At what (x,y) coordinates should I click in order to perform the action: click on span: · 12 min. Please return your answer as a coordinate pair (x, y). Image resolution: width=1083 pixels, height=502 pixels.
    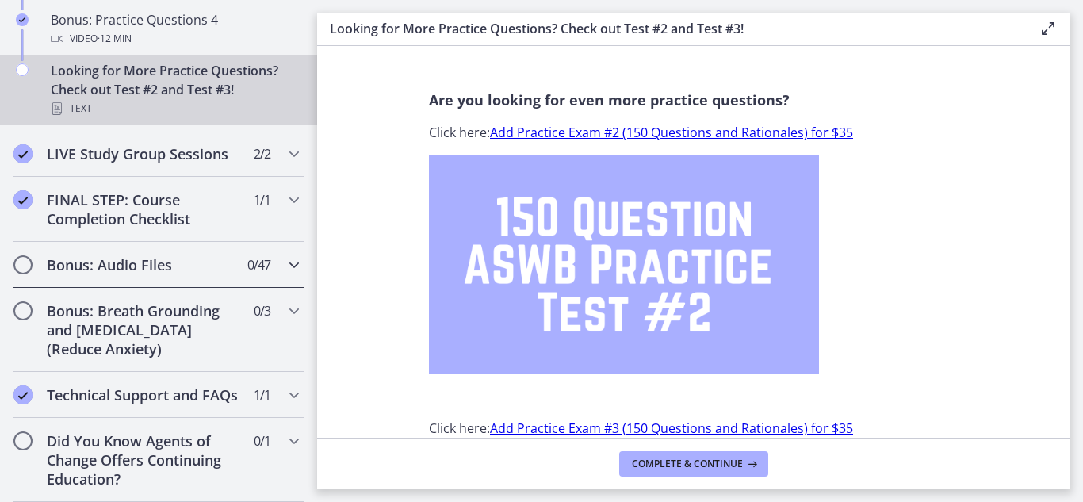
    Looking at the image, I should click on (114, 39).